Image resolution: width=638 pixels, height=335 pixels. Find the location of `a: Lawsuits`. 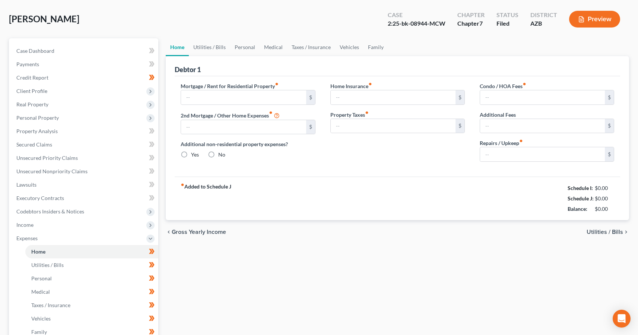

a: Lawsuits is located at coordinates (84, 185).